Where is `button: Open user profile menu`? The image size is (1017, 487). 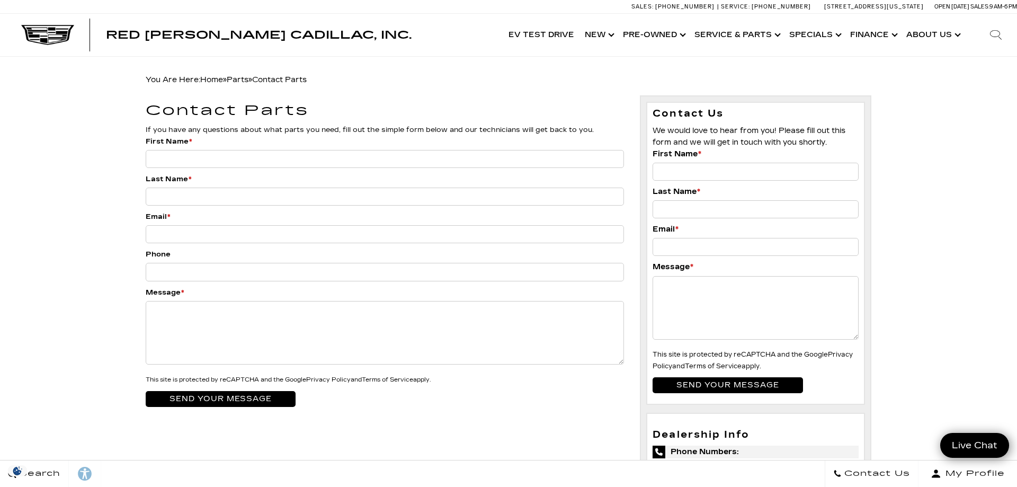 button: Open user profile menu is located at coordinates (967, 473).